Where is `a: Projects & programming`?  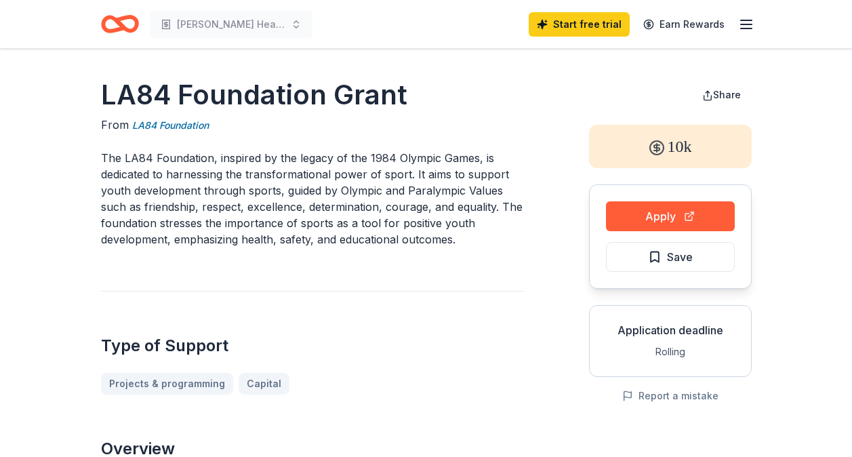
a: Projects & programming is located at coordinates (167, 383).